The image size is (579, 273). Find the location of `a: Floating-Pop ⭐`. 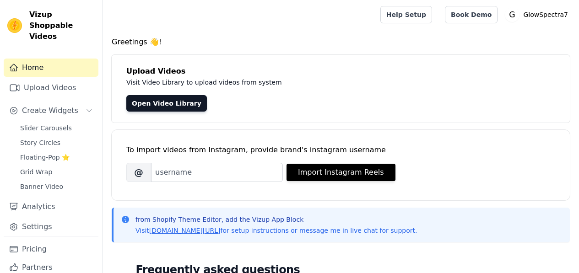

a: Floating-Pop ⭐ is located at coordinates (56, 158).